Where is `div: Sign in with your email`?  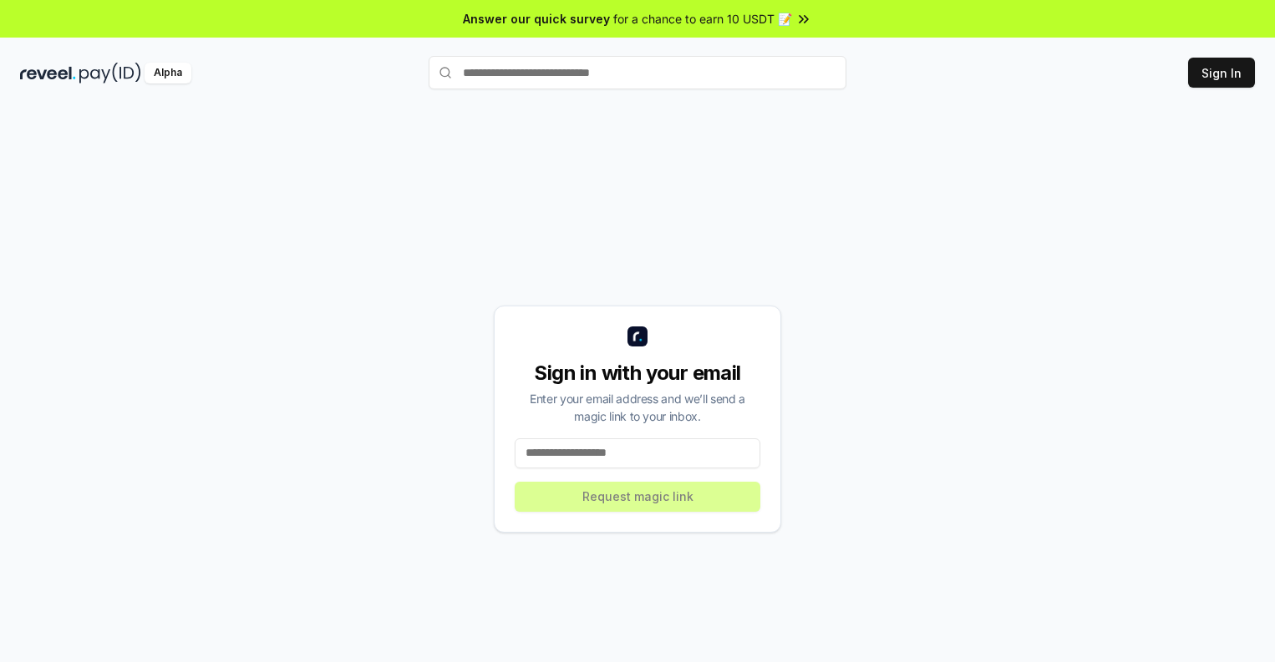
div: Sign in with your email is located at coordinates (637, 373).